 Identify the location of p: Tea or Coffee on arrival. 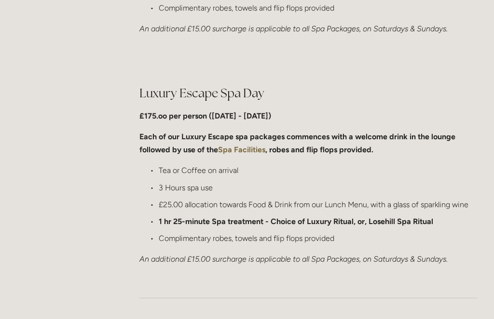
(318, 170).